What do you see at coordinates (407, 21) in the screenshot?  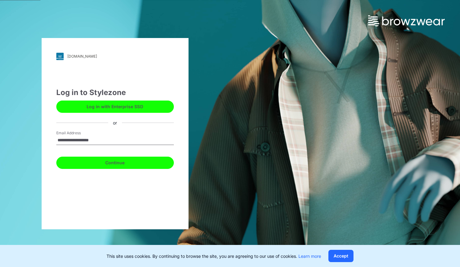 I see `img: browzwear-logo.73288ffb.svg` at bounding box center [407, 21].